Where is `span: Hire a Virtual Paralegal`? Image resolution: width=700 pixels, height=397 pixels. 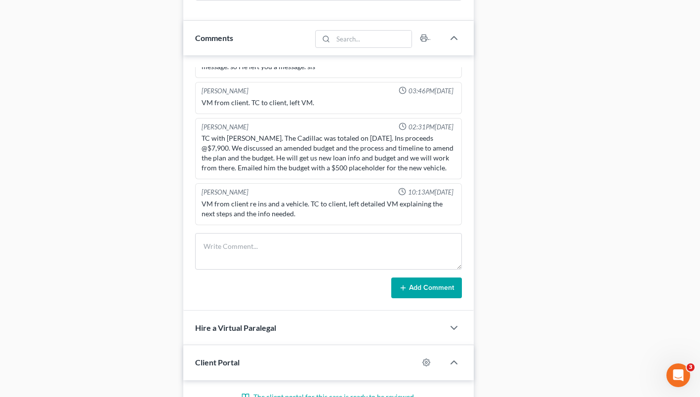
span: Hire a Virtual Paralegal is located at coordinates (236, 327).